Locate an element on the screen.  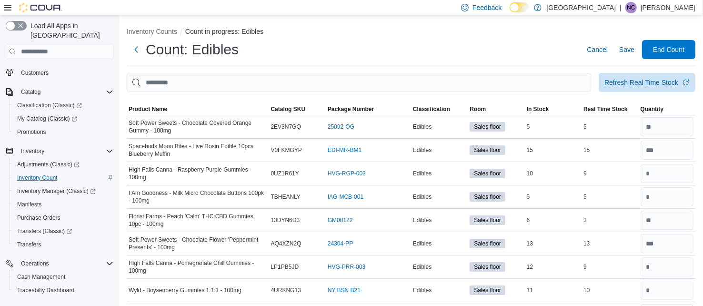
span: NC is located at coordinates (630, 8).